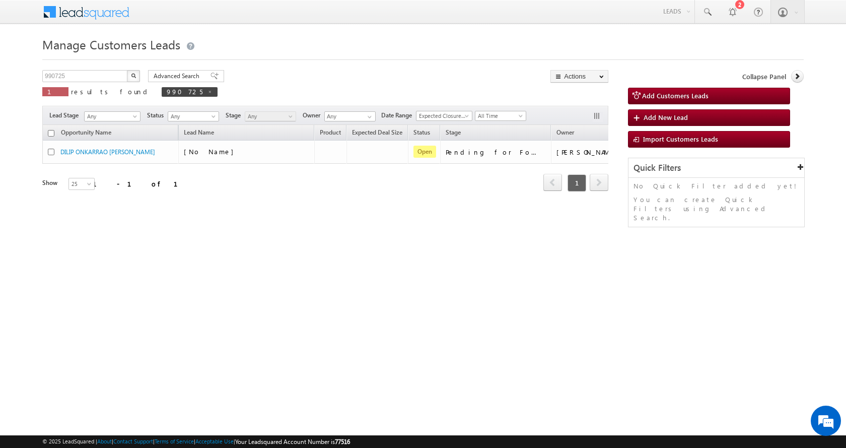 The width and height of the screenshot is (846, 448). I want to click on button: Actions, so click(579, 76).